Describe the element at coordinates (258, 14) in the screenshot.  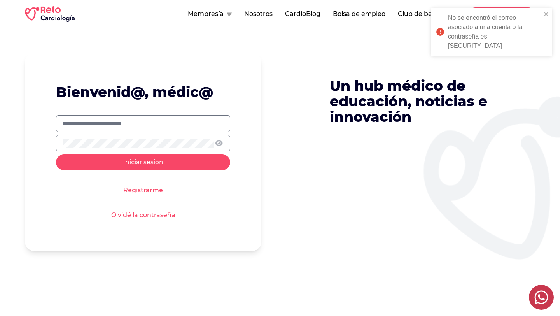
I see `a: Nosotros` at that location.